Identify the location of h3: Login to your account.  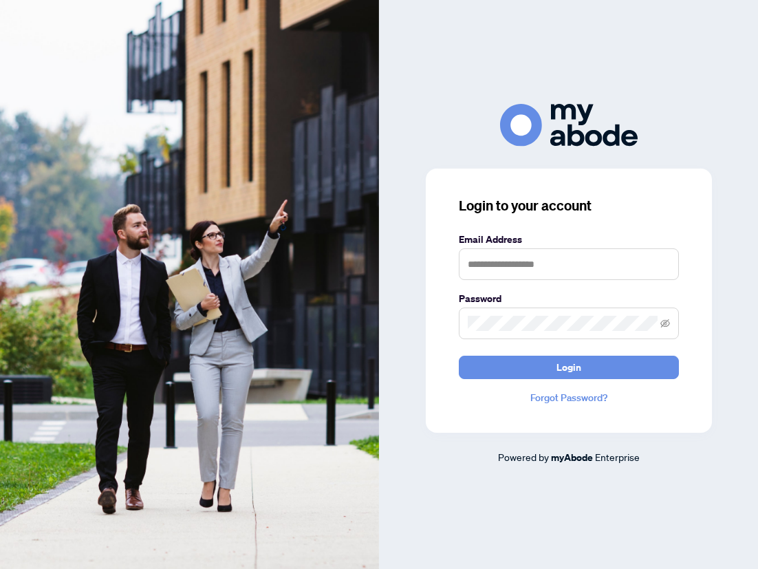
(569, 206).